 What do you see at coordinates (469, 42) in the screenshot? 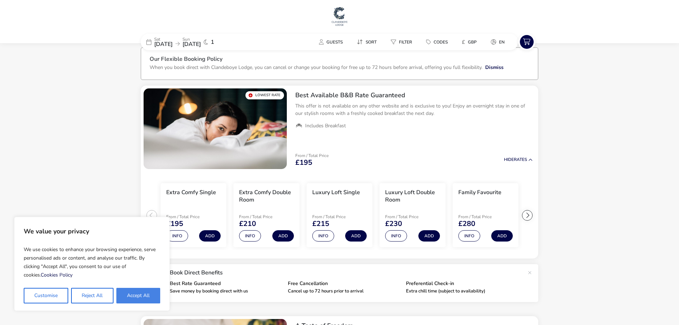
I see `button: £GBP` at bounding box center [469, 42].